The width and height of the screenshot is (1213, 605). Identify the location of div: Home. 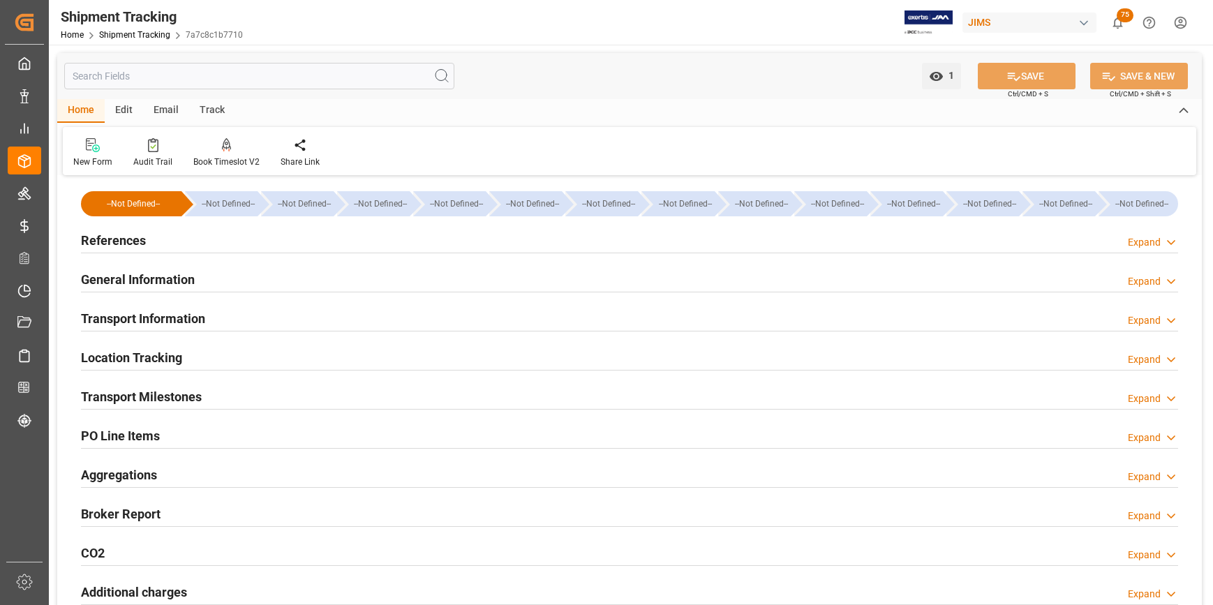
(81, 111).